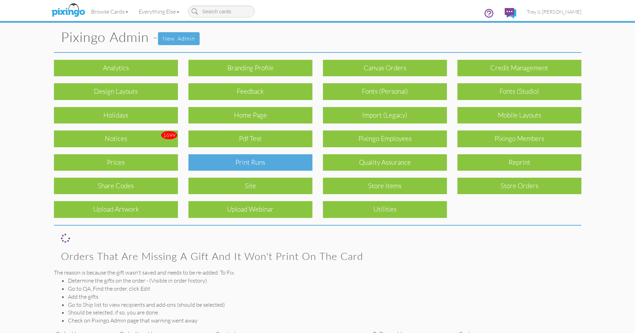  I want to click on div: Feedback, so click(250, 91).